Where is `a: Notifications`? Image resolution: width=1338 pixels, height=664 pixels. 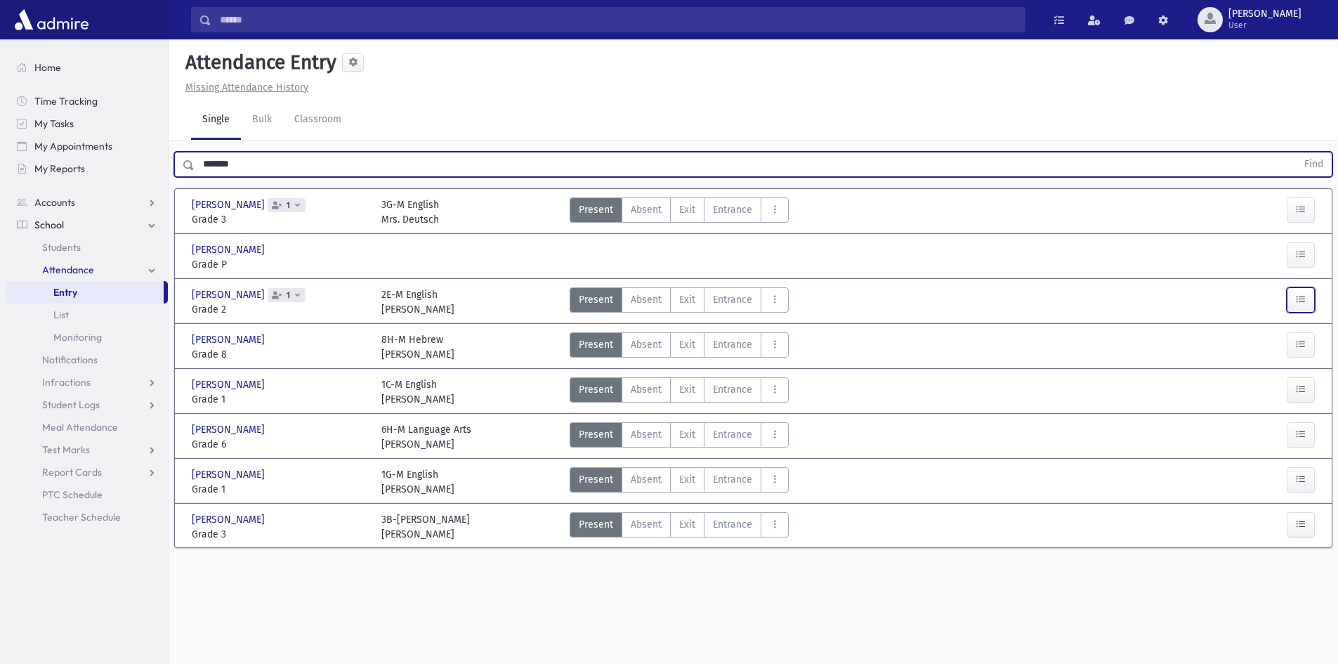 a: Notifications is located at coordinates (86, 360).